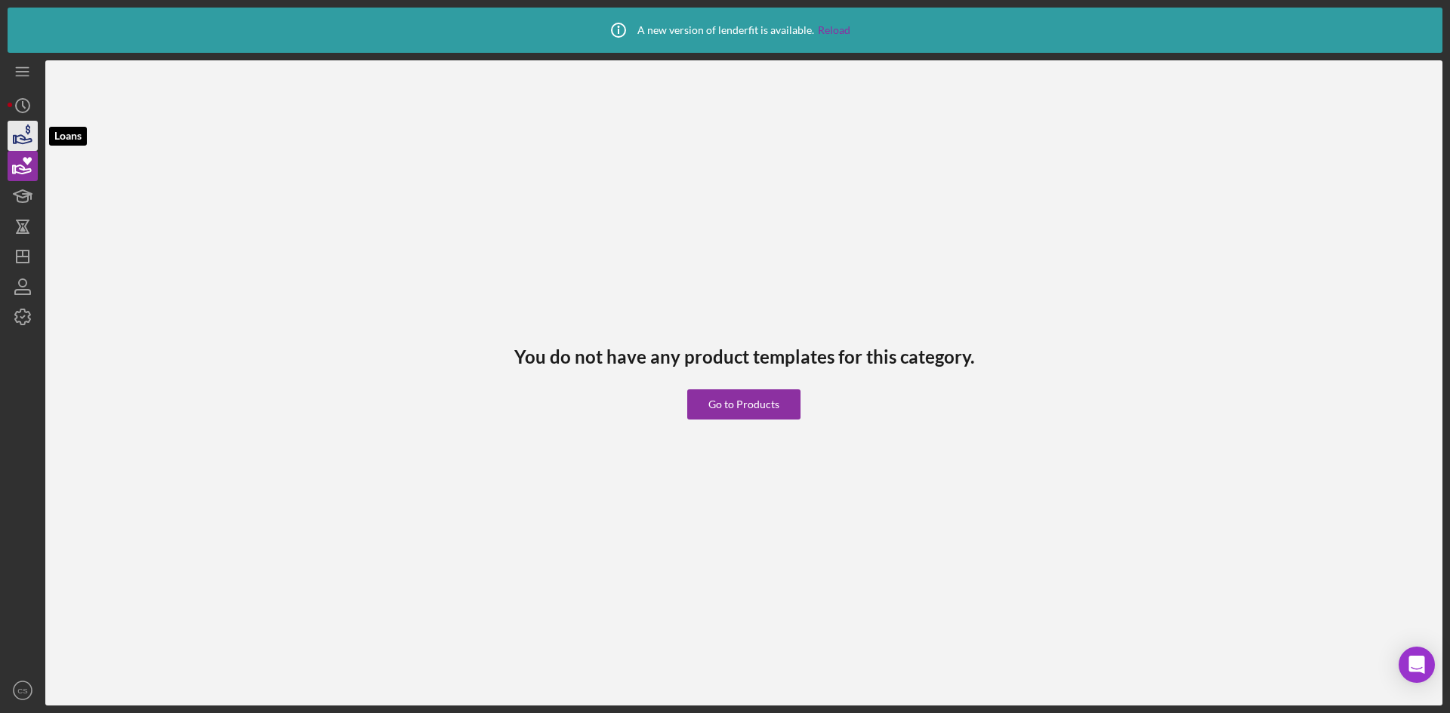  What do you see at coordinates (834, 30) in the screenshot?
I see `a: Reload` at bounding box center [834, 30].